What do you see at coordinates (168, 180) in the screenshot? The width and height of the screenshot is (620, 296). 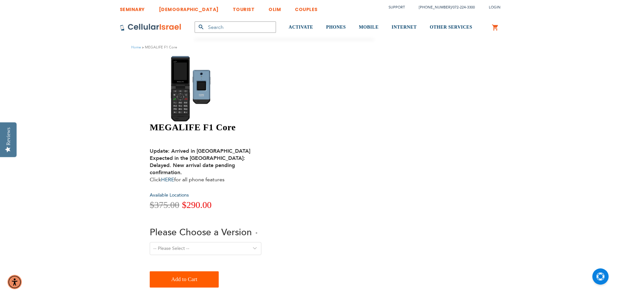 I see `a: HERE` at bounding box center [168, 180].